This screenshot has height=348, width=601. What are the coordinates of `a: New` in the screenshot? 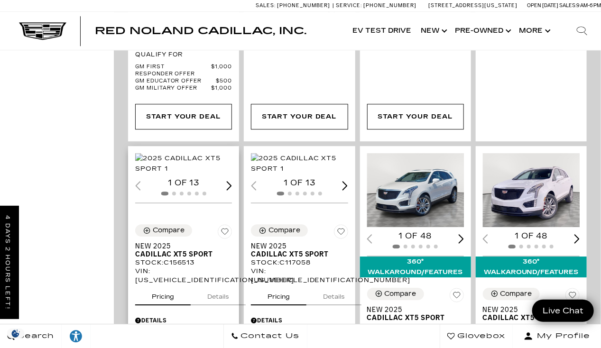 It's located at (433, 31).